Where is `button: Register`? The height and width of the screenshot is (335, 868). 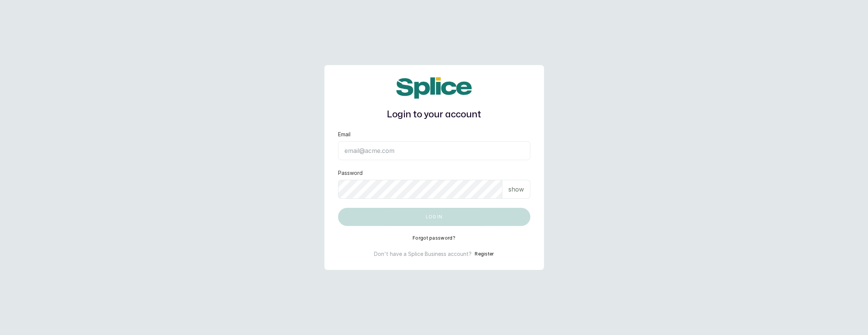 button: Register is located at coordinates (484, 254).